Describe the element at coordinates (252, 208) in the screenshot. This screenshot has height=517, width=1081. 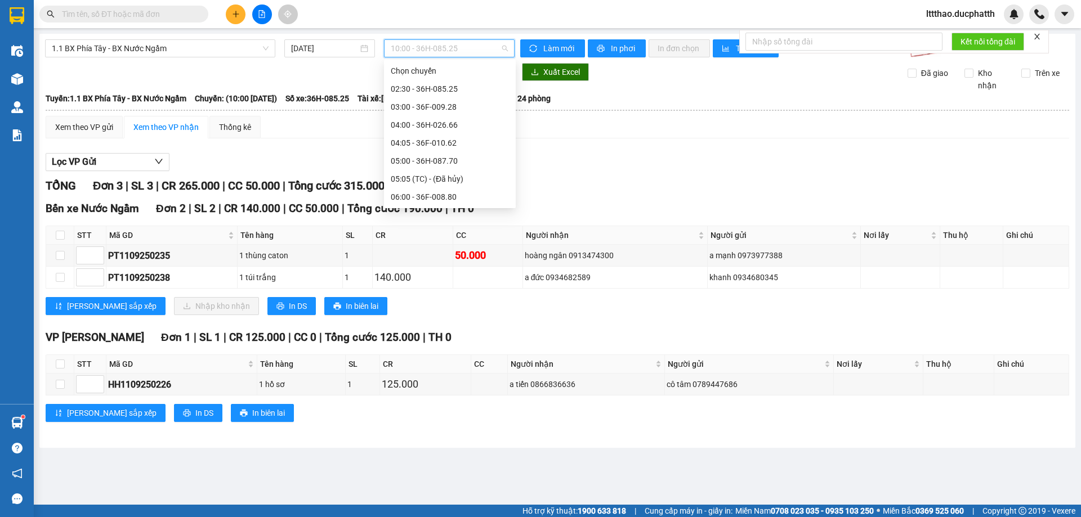
I see `span: CR 140.000` at that location.